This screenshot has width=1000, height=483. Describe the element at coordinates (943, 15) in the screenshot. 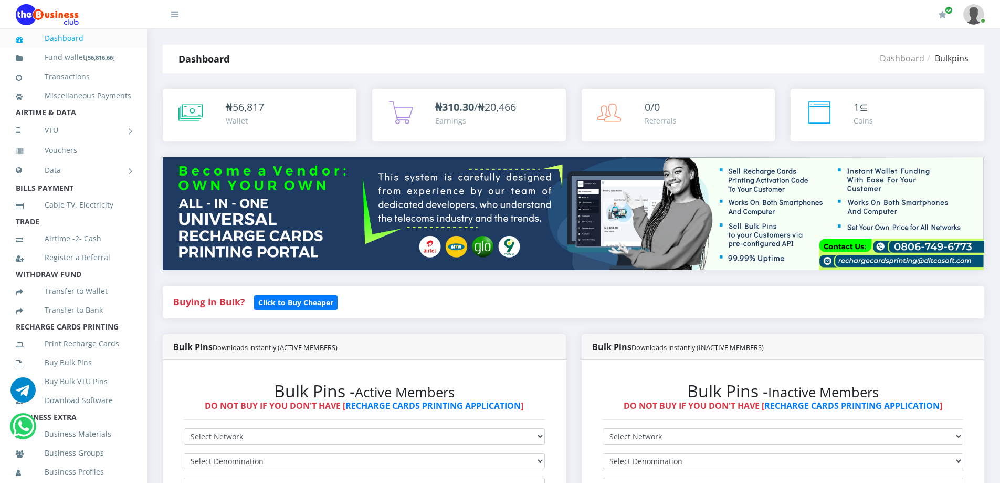

I see `i: Renew/Upgrade Subscription` at that location.